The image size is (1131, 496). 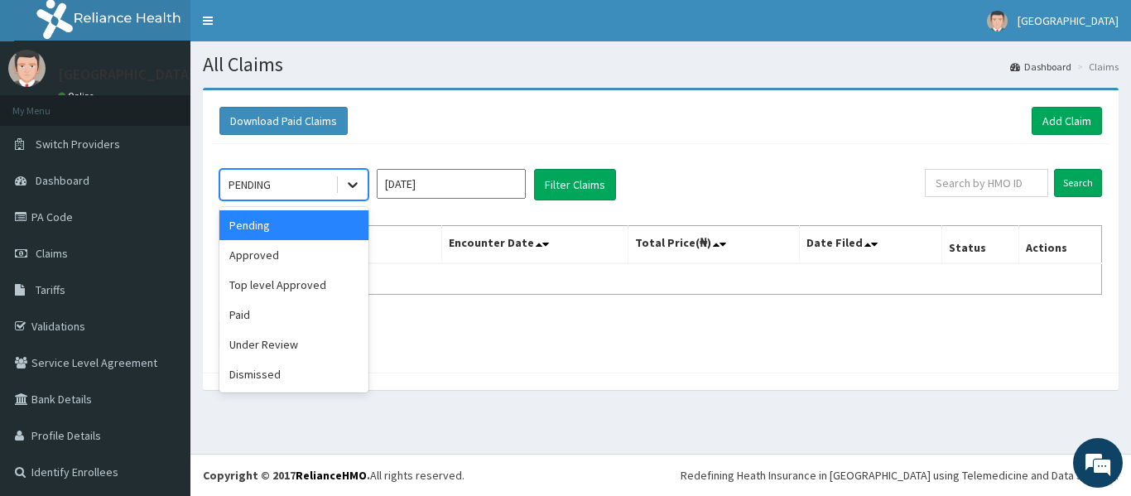 What do you see at coordinates (451, 184) in the screenshot?
I see `input: Select Month and Year` at bounding box center [451, 184].